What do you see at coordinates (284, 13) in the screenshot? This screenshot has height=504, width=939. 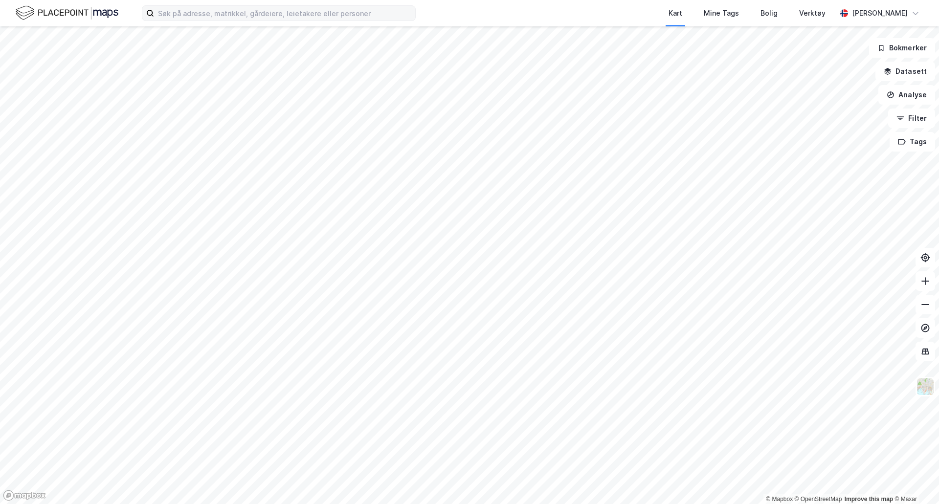 I see `input: Søk på adresse, matrikkel, gårdeiere, leietakere eller personer` at bounding box center [284, 13].